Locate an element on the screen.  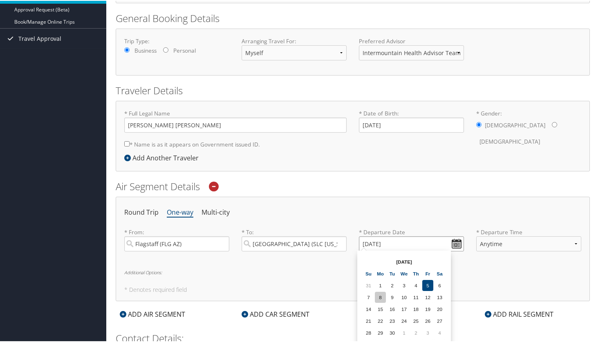
td: 9 is located at coordinates (392, 297).